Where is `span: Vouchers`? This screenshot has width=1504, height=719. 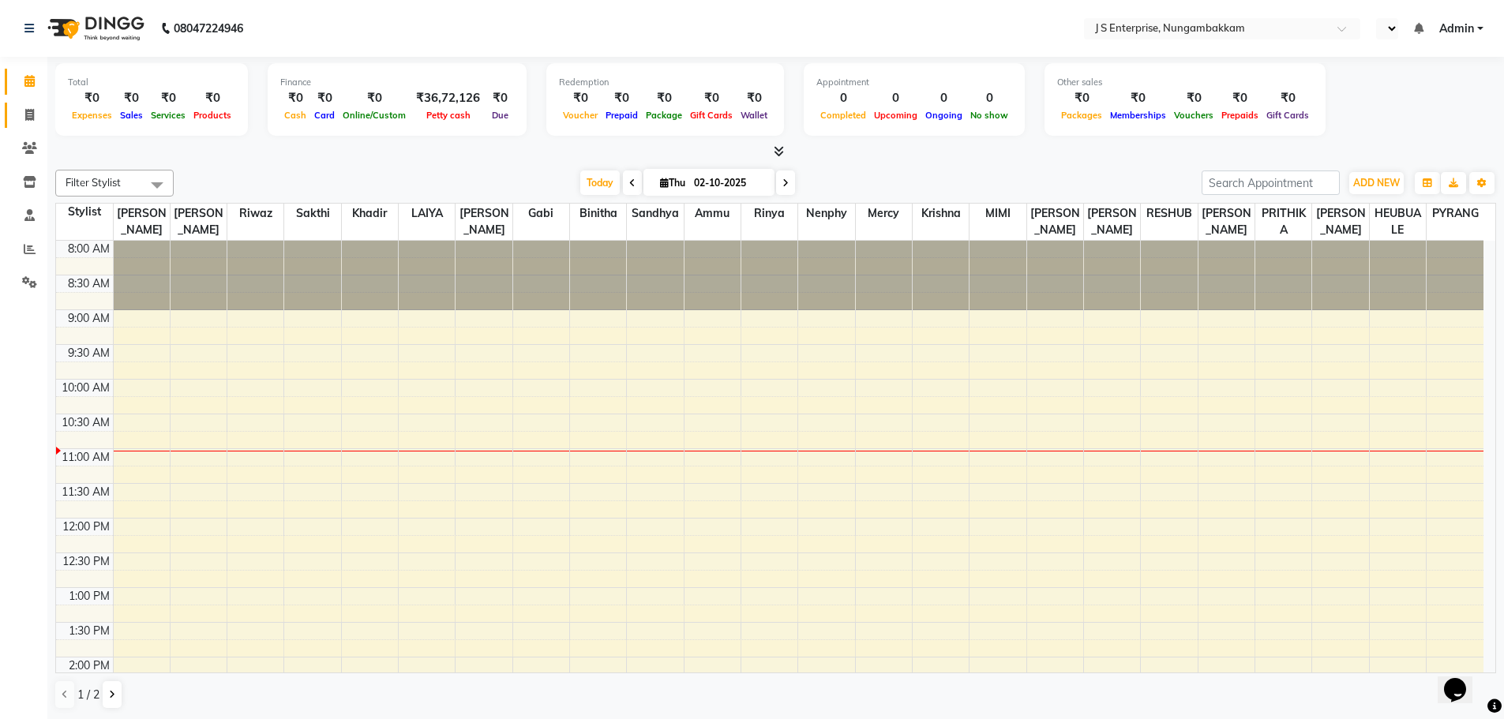 span: Vouchers is located at coordinates (1194, 115).